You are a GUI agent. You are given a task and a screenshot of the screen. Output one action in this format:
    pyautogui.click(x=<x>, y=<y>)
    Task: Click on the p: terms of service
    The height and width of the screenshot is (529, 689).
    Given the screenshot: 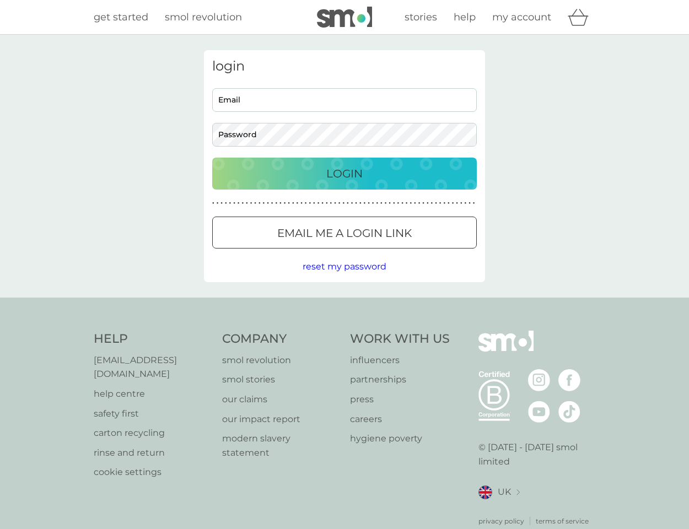 What is the action you would take?
    pyautogui.click(x=562, y=521)
    